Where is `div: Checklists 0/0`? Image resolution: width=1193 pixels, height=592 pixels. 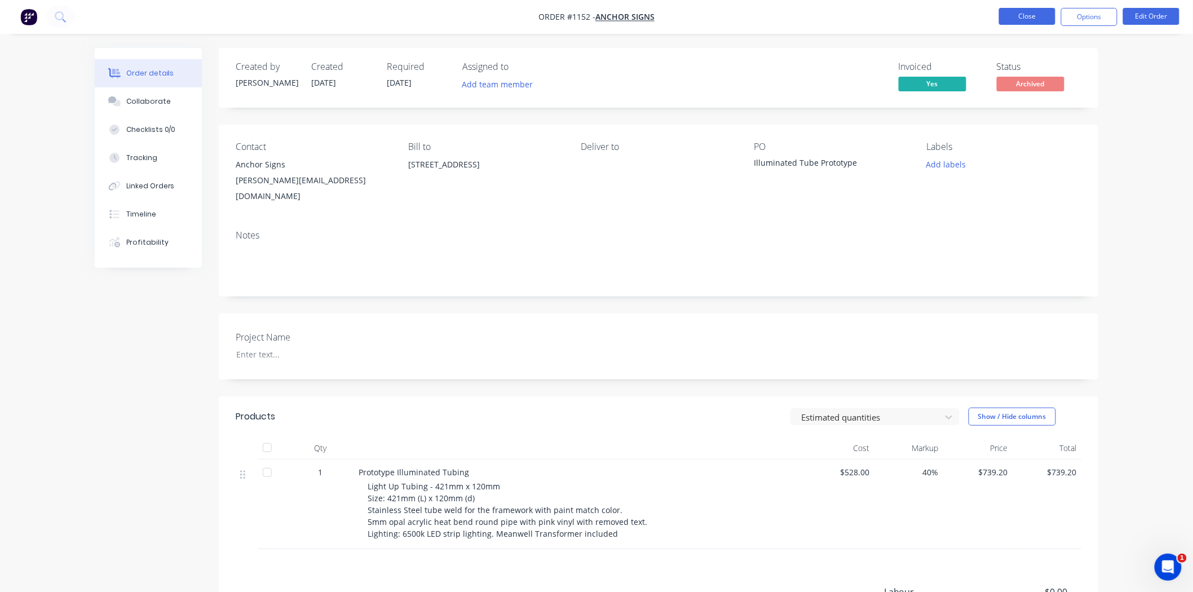 div: Checklists 0/0 is located at coordinates (151, 130).